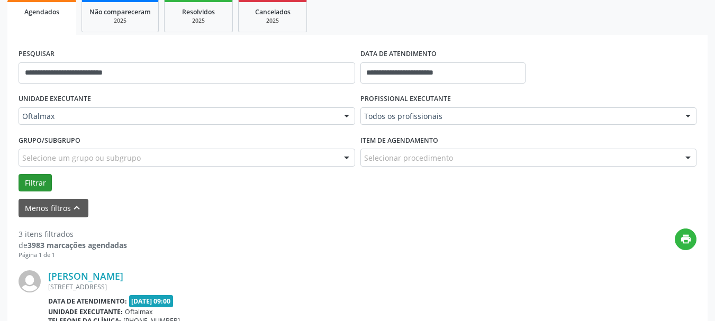 The width and height of the screenshot is (715, 321). Describe the element at coordinates (519, 116) in the screenshot. I see `span: Todos os profissionais` at that location.